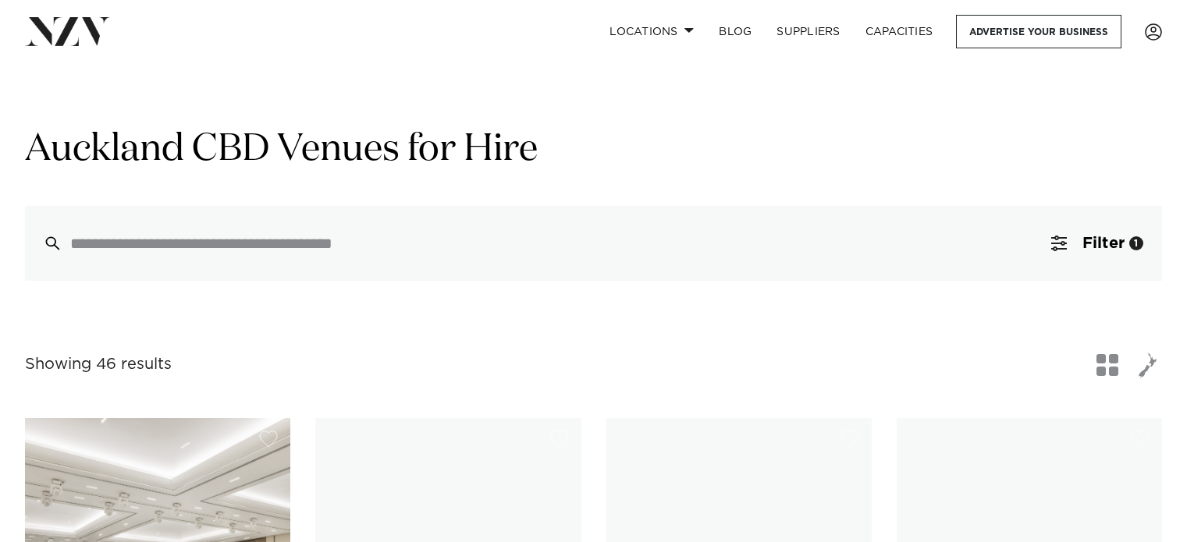  Describe the element at coordinates (652, 31) in the screenshot. I see `a: Locations` at that location.